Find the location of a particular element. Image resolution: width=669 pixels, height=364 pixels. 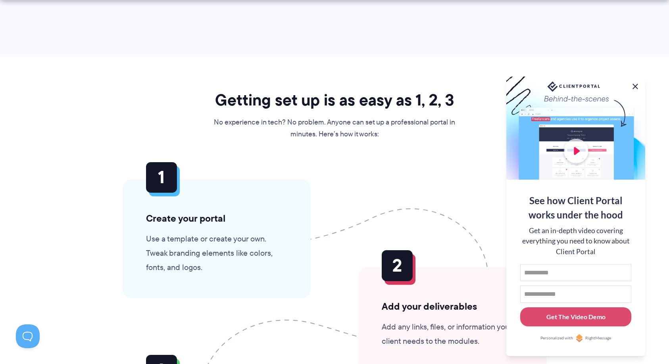

h3: Add your deliverables is located at coordinates (452, 307).